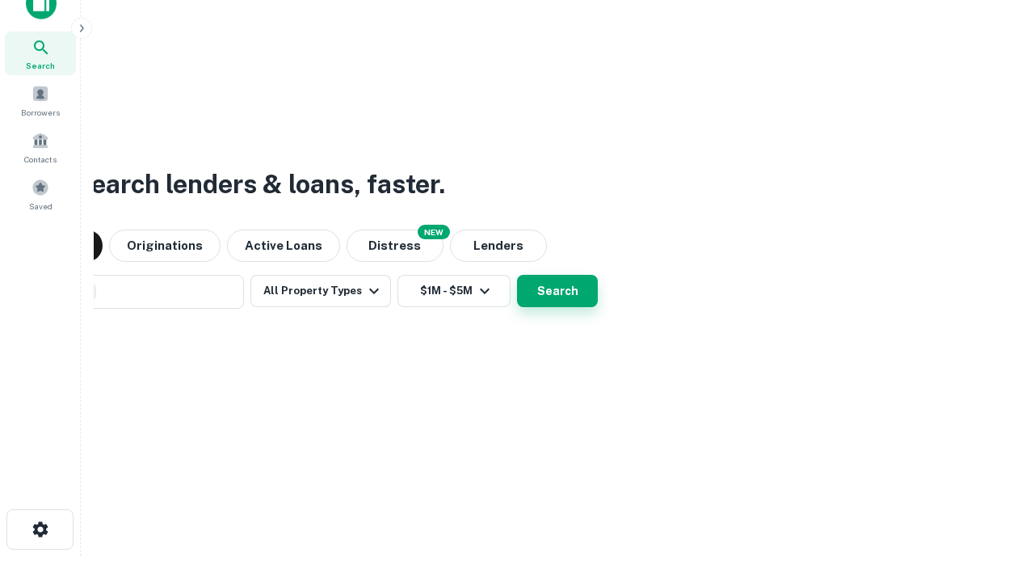 The height and width of the screenshot is (582, 1034). What do you see at coordinates (284, 246) in the screenshot?
I see `button: Active Loans` at bounding box center [284, 246].